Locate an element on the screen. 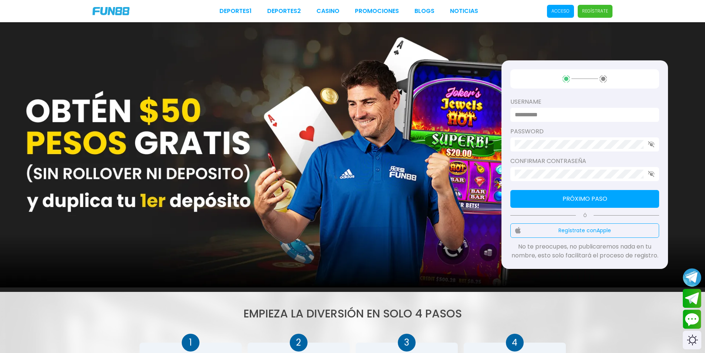 The image size is (705, 353). button: Contact customer service is located at coordinates (692, 319).